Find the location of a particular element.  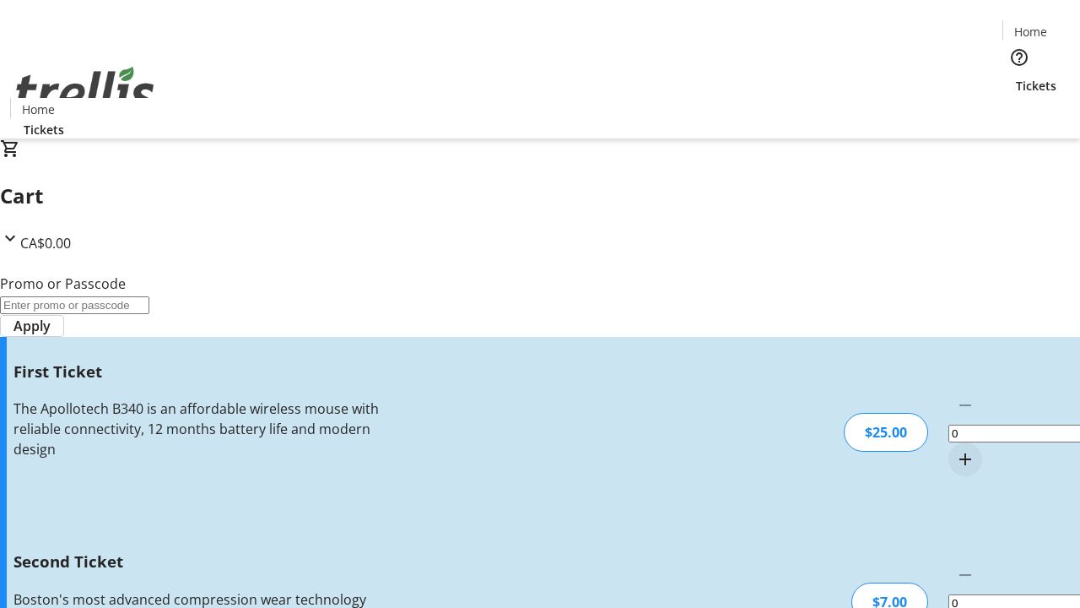

span: Apply is located at coordinates (32, 326).